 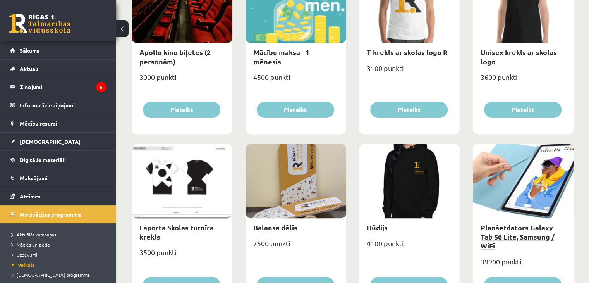 What do you see at coordinates (58, 87) in the screenshot?
I see `a: Ziņojumi5` at bounding box center [58, 87].